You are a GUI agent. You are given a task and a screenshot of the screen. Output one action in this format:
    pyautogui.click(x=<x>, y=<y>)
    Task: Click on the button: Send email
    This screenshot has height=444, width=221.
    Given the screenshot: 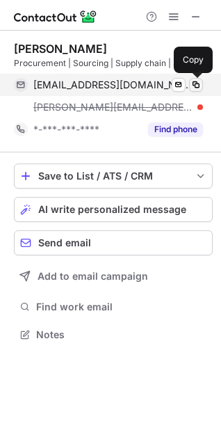 What is the action you would take?
    pyautogui.click(x=113, y=243)
    